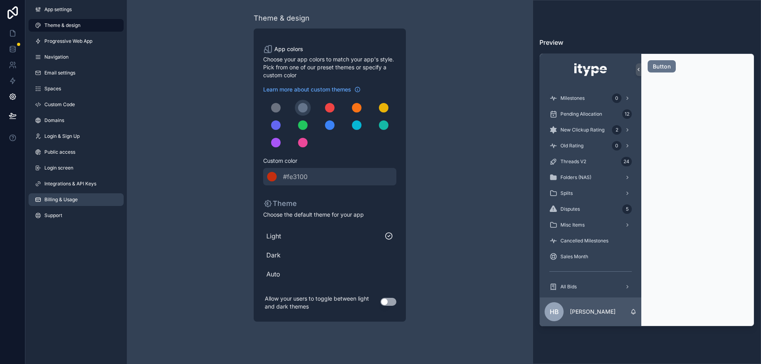 This screenshot has height=364, width=761. I want to click on a: Learn more about custom themes, so click(312, 90).